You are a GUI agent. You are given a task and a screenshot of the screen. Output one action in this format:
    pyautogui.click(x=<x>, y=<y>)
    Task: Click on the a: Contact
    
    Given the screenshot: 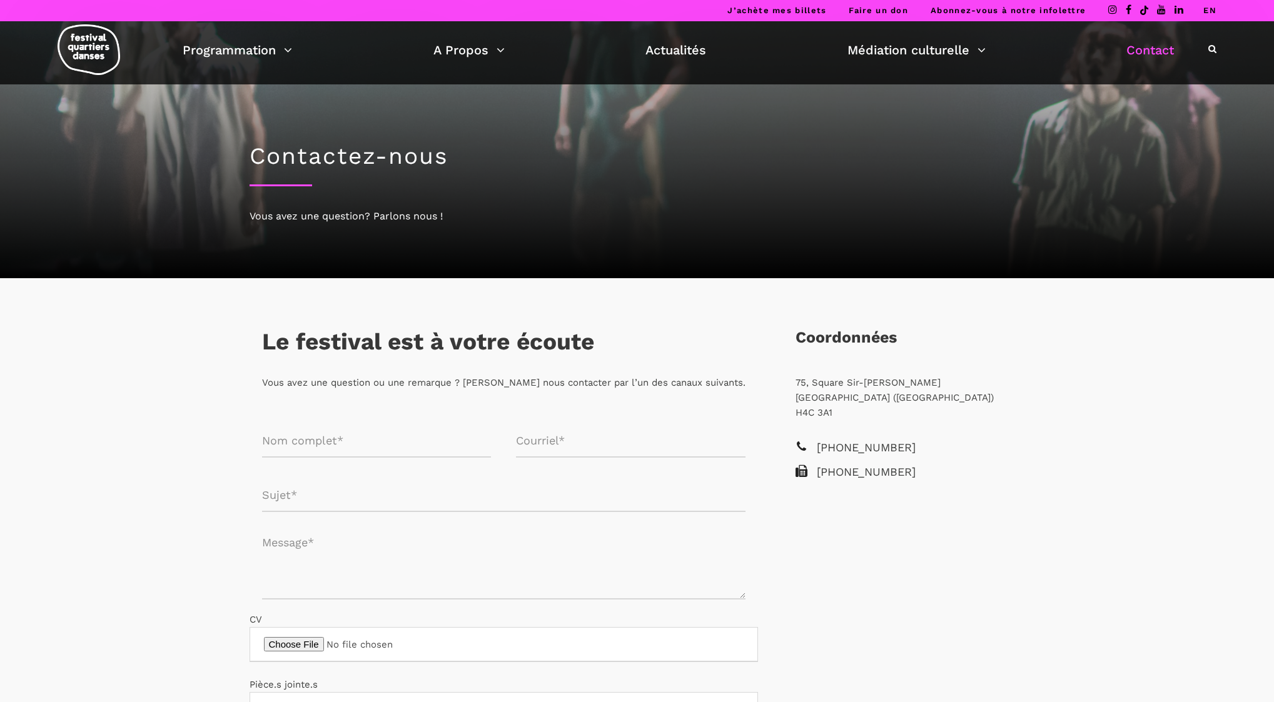 What is the action you would take?
    pyautogui.click(x=1150, y=50)
    